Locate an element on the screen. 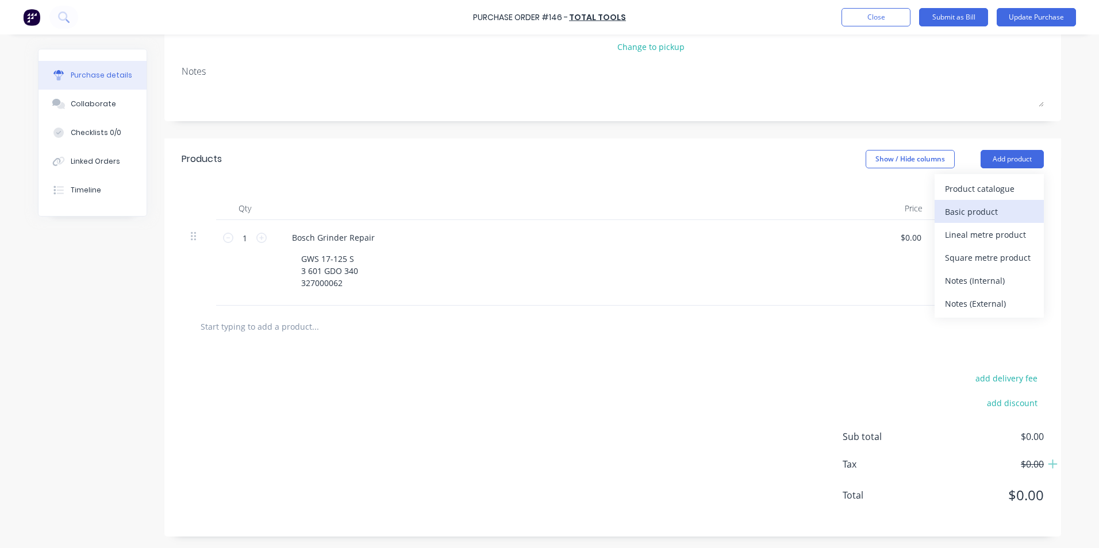 This screenshot has height=548, width=1099. div: Lineal metre product is located at coordinates (989, 234).